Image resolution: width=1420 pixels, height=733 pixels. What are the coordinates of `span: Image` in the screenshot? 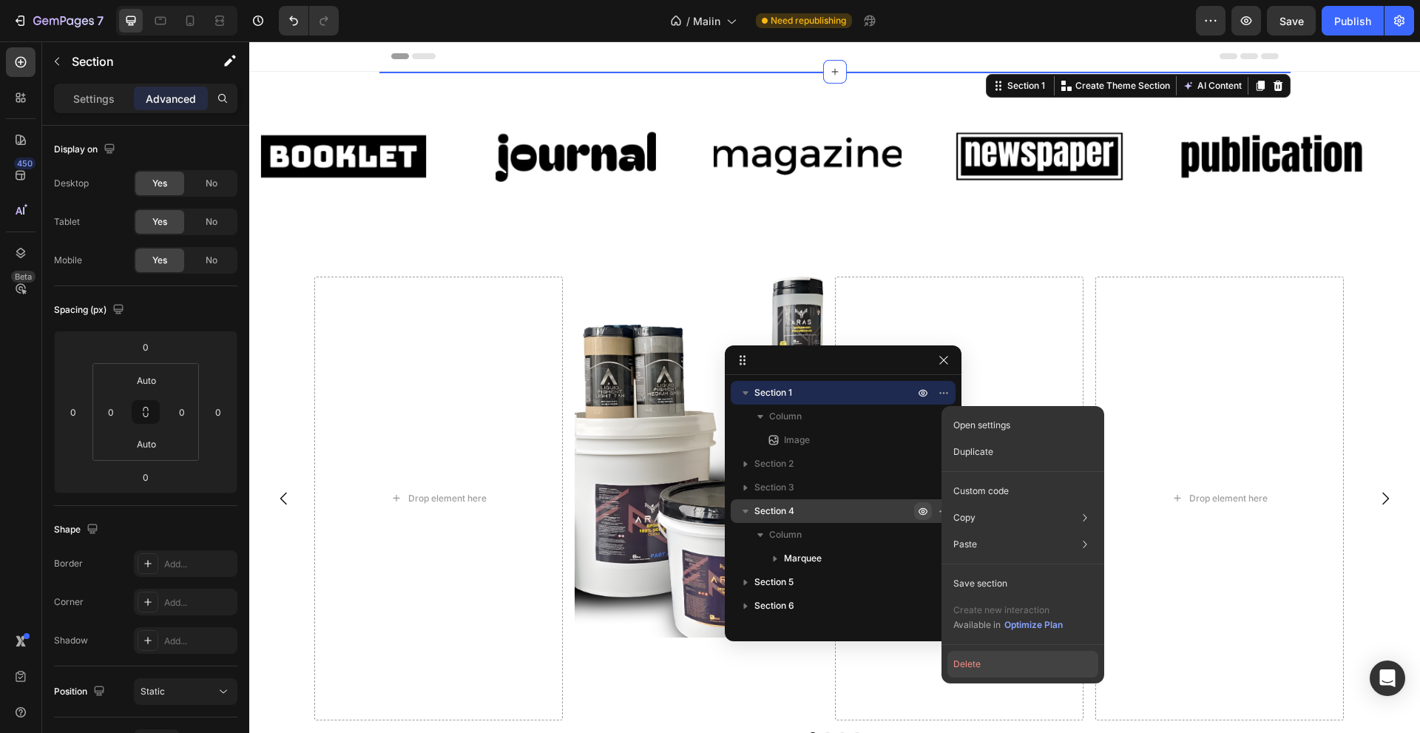 It's located at (797, 440).